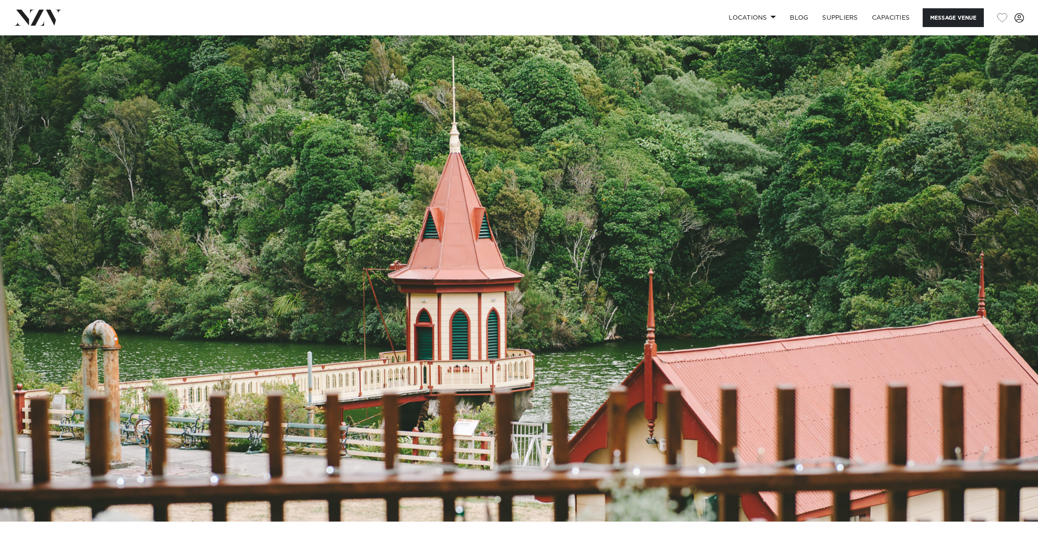 The image size is (1038, 533). Describe the element at coordinates (839, 17) in the screenshot. I see `a: SUPPLIERS` at that location.